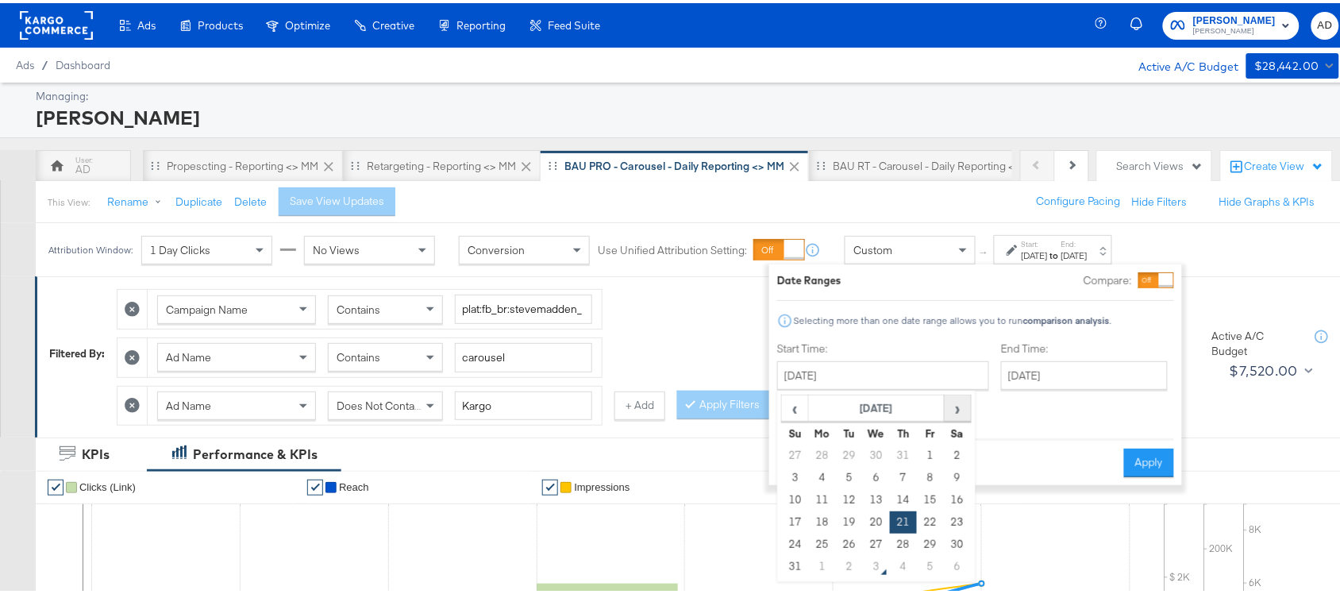 The image size is (1340, 594). What do you see at coordinates (523, 402) in the screenshot?
I see `input: Enter a search term` at bounding box center [523, 402].